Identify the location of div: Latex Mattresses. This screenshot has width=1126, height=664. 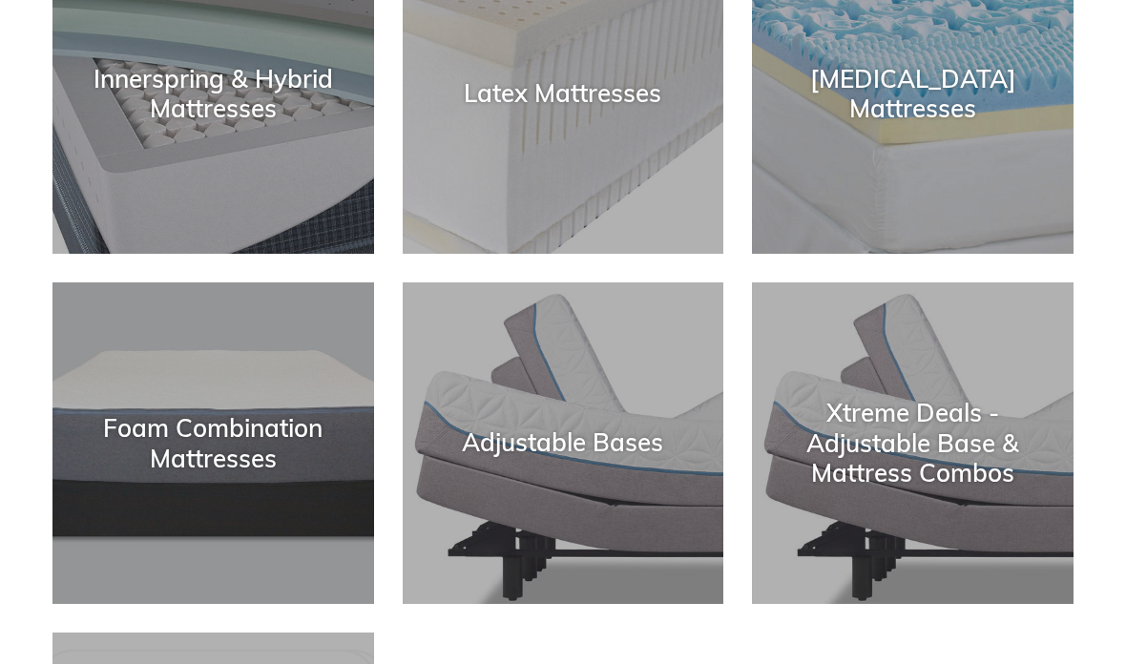
(563, 93).